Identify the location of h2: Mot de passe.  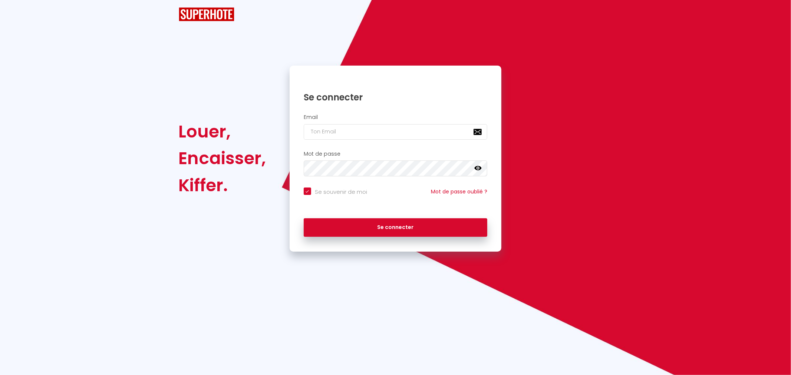
(396, 154).